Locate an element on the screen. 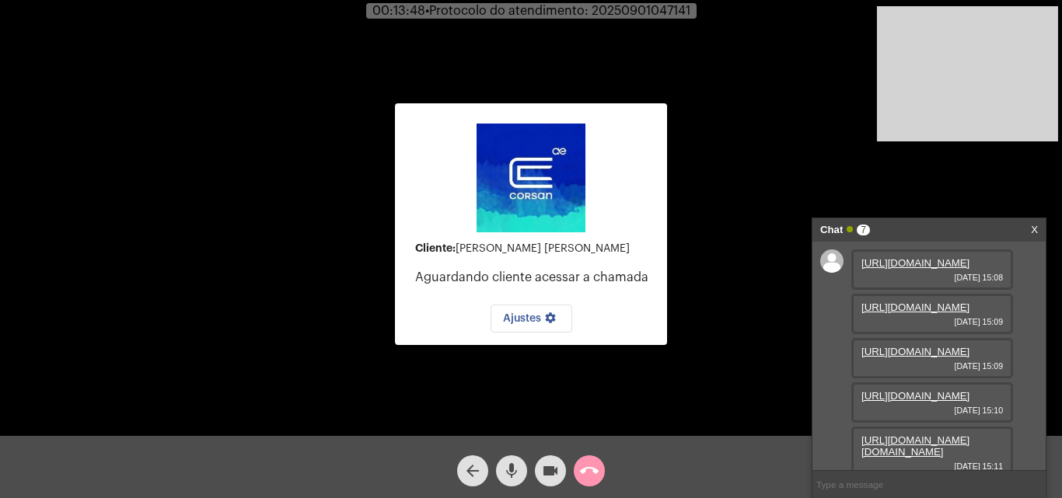 This screenshot has width=1062, height=498. mat-icon: videocam is located at coordinates (550, 471).